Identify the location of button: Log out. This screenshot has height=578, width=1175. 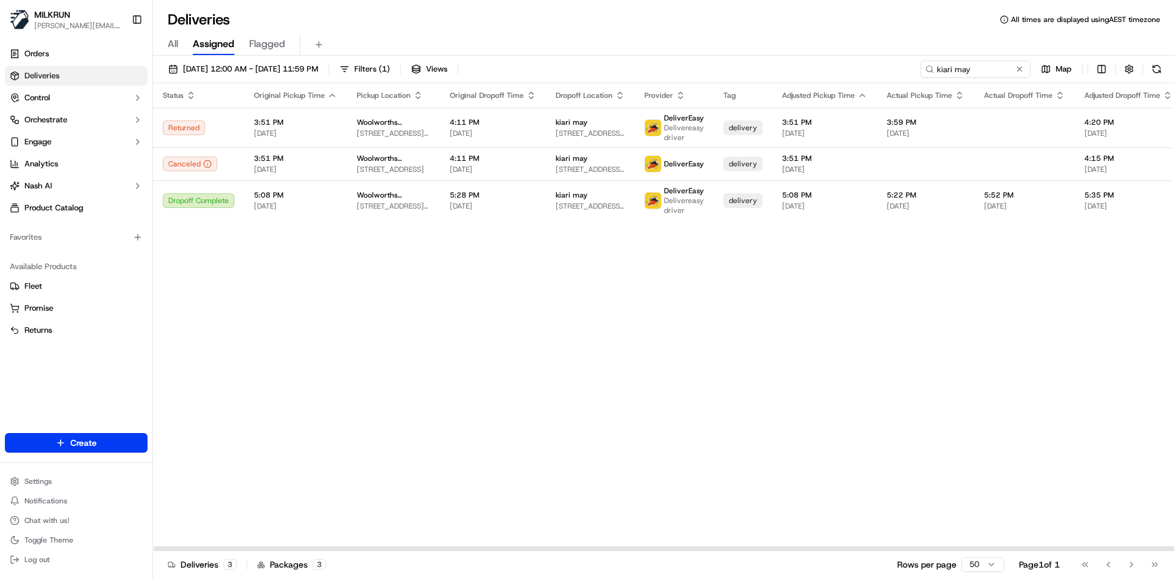
(76, 560).